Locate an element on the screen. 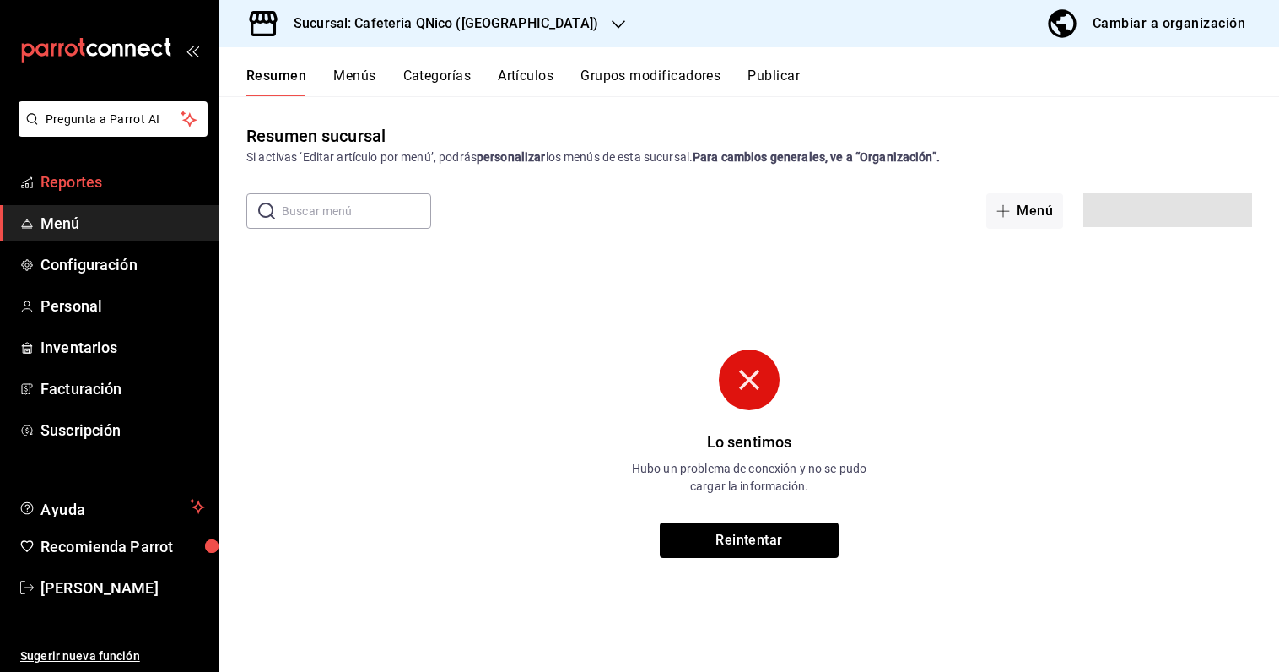  button: Menú is located at coordinates (1024, 211).